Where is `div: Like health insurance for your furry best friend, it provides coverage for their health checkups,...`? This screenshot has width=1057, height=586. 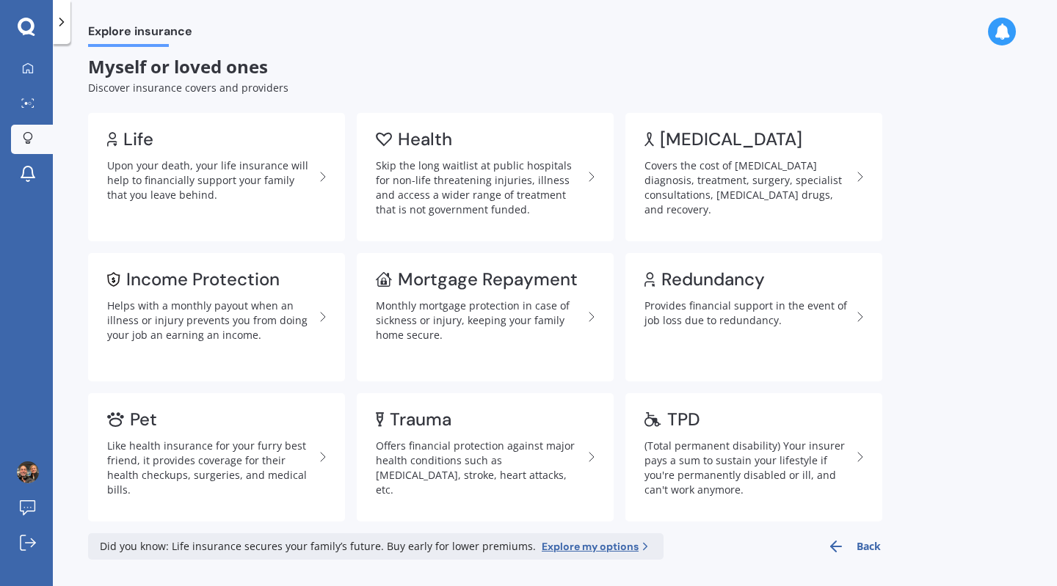
div: Like health insurance for your furry best friend, it provides coverage for their health checkups,... is located at coordinates (211, 468).